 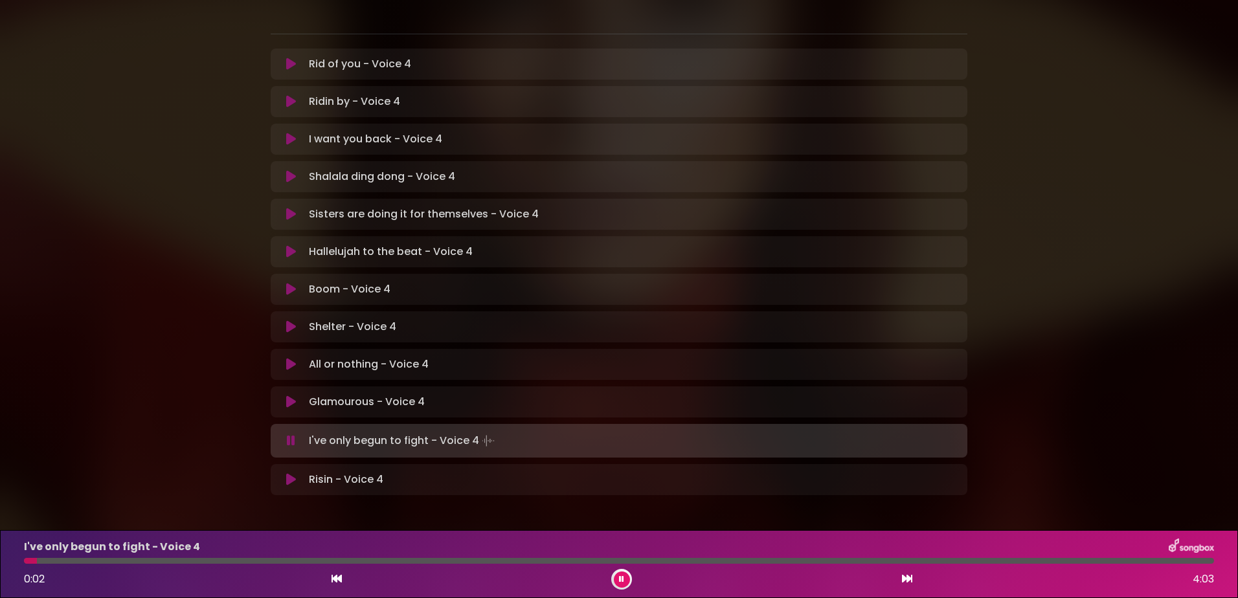 I want to click on p: I want you back - Voice 4, so click(x=376, y=139).